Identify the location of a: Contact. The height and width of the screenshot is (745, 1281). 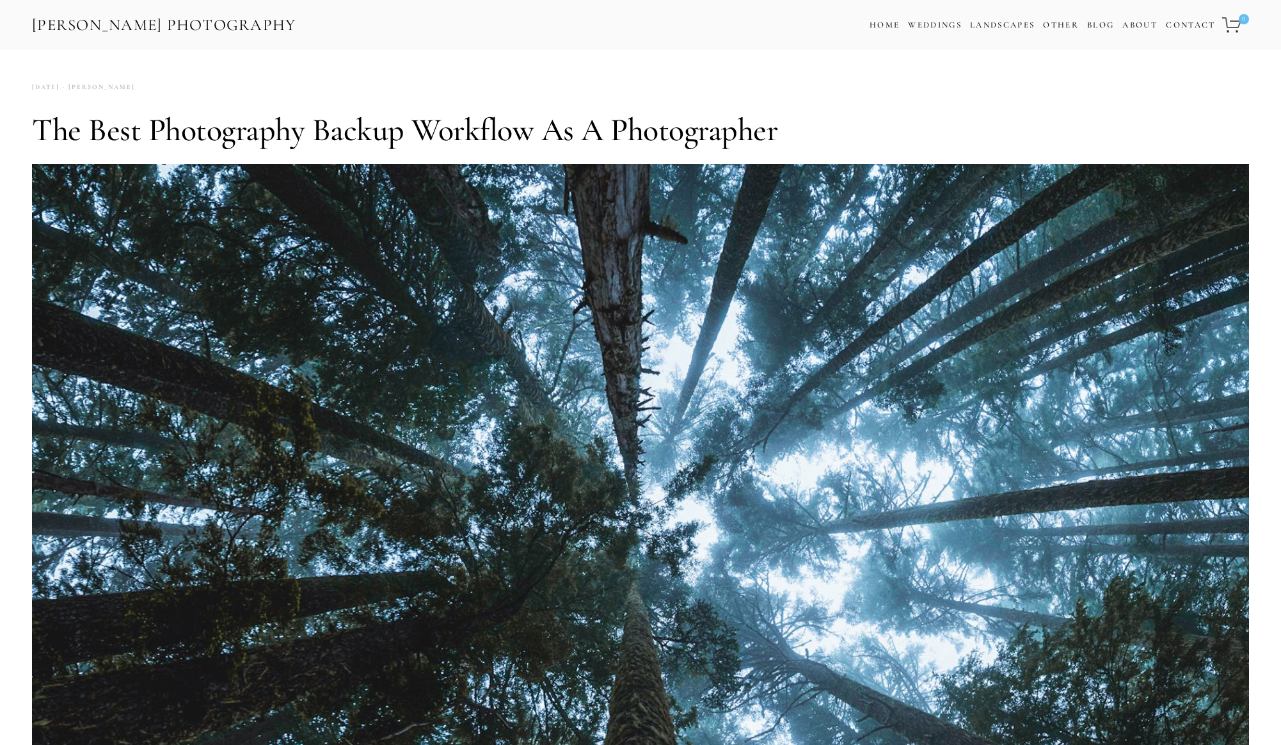
(1190, 25).